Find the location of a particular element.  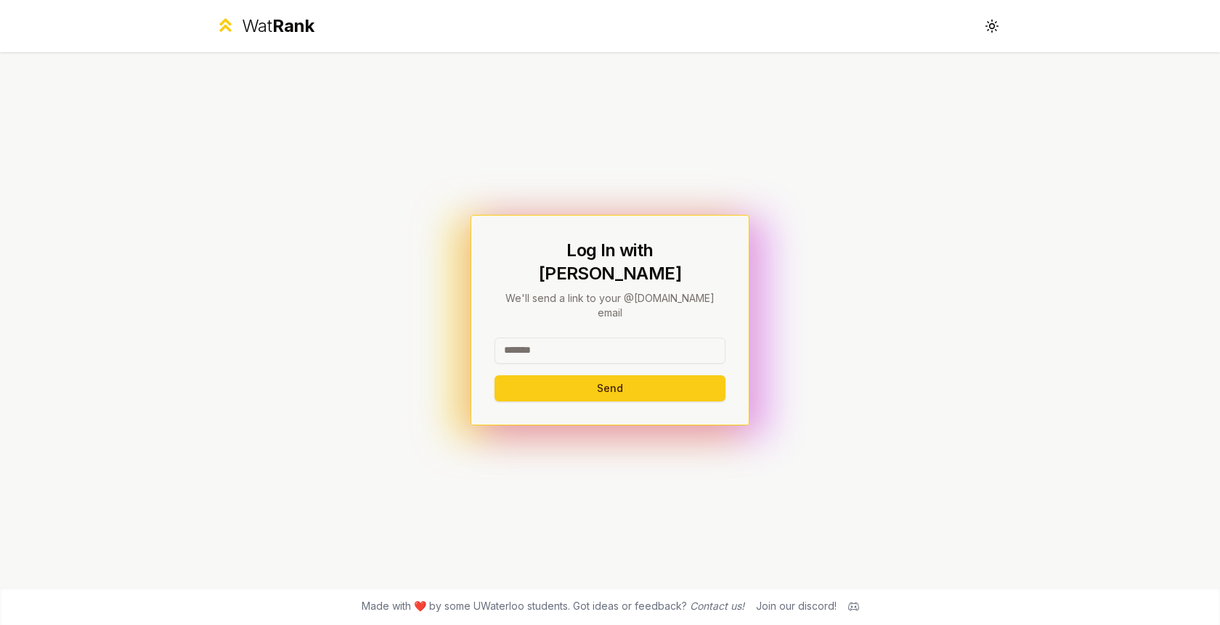

span: Made with ❤️ by some UWaterloo students. Got ideas or feedback? is located at coordinates (553, 606).